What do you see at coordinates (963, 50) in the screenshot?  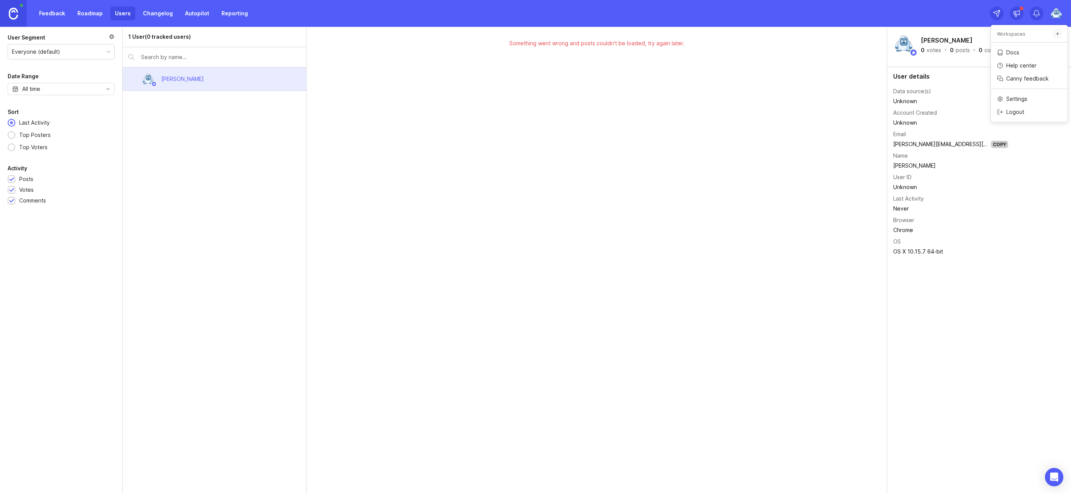 I see `div: posts` at bounding box center [963, 50].